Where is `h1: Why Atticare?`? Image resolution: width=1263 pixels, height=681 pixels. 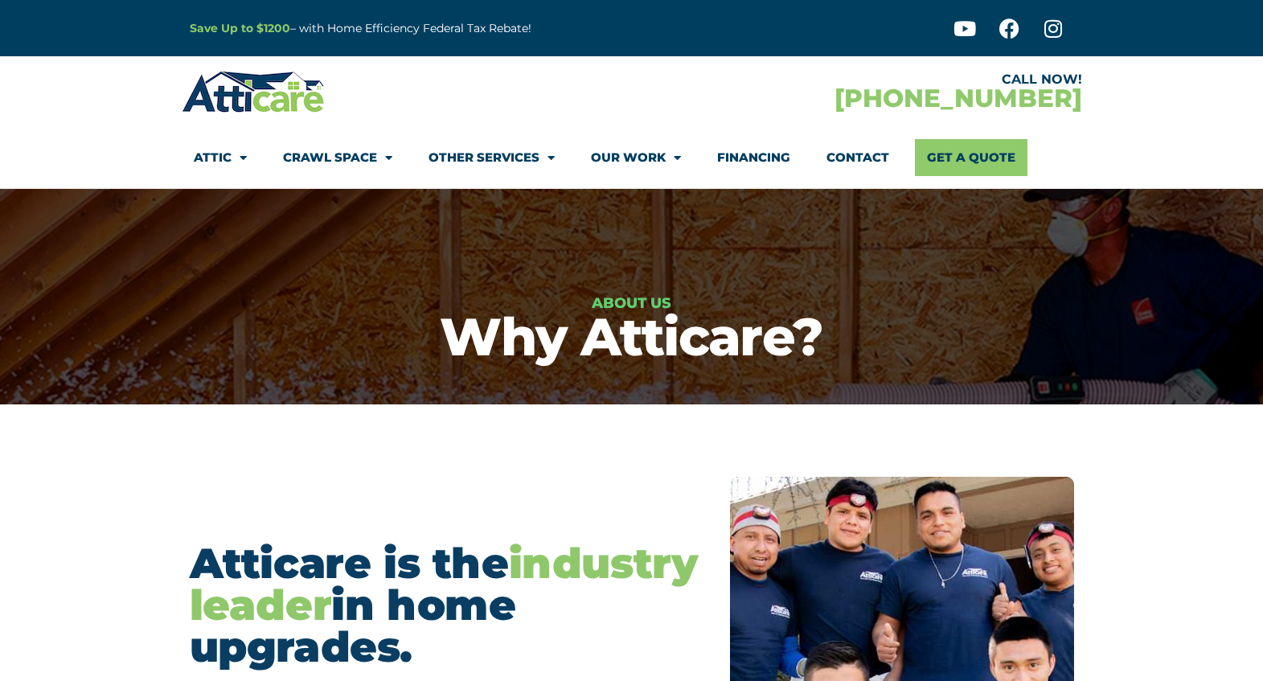 h1: Why Atticare? is located at coordinates (631, 336).